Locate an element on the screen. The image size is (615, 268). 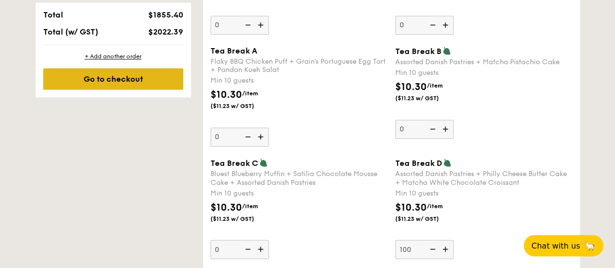
span: $1855.40 is located at coordinates (165, 15).